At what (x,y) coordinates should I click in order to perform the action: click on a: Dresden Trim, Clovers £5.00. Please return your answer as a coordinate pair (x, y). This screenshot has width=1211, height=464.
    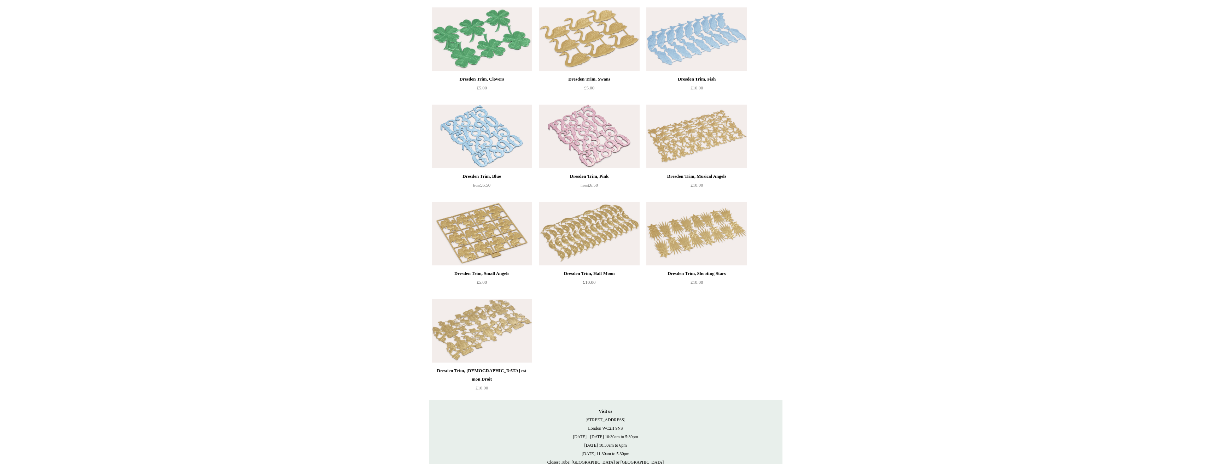
    Looking at the image, I should click on (482, 89).